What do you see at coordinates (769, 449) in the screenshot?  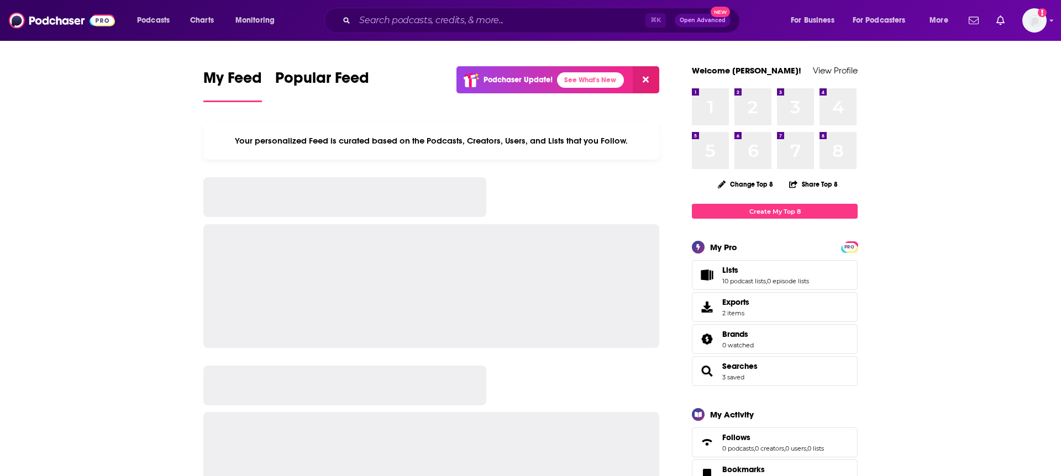 I see `a: 0 creators` at bounding box center [769, 449].